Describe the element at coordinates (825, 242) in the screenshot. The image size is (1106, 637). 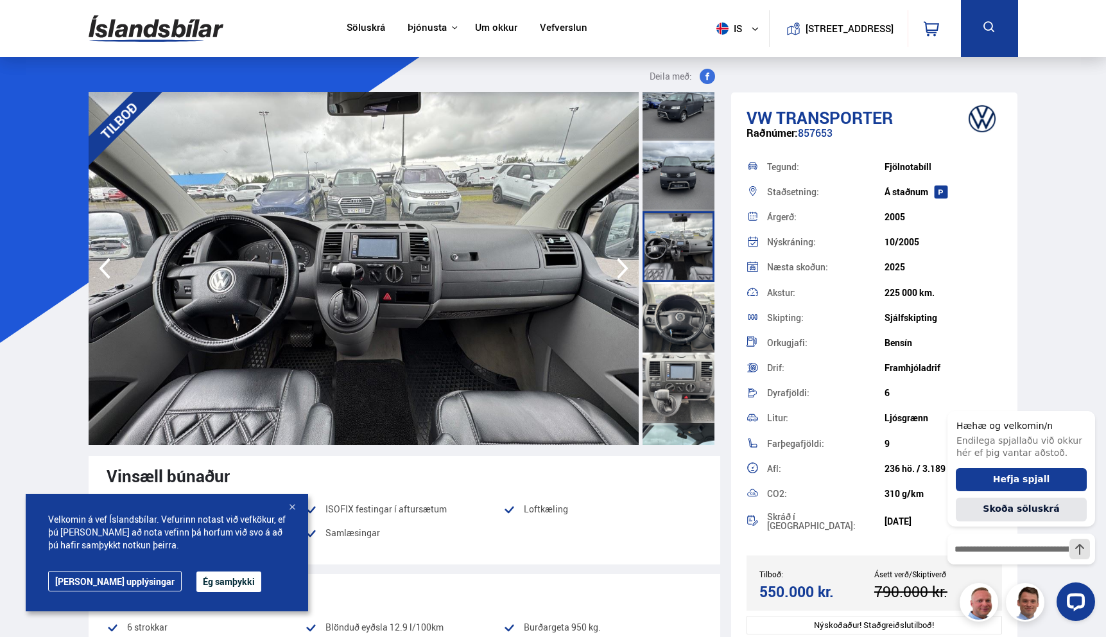
I see `div: Nýskráning:` at that location.